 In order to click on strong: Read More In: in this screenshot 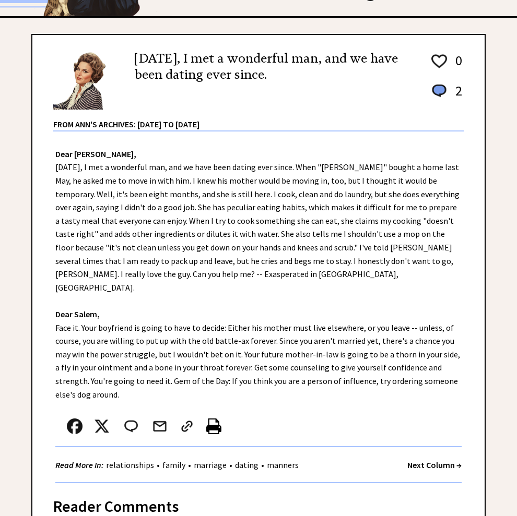, I will do `click(79, 465)`.